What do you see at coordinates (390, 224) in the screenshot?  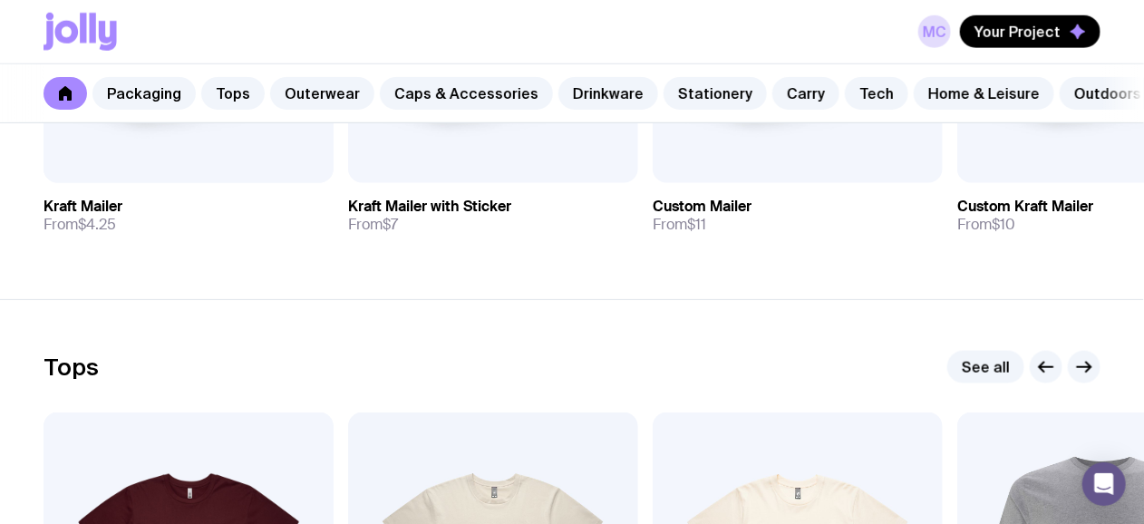 I see `span: $7` at bounding box center [390, 224].